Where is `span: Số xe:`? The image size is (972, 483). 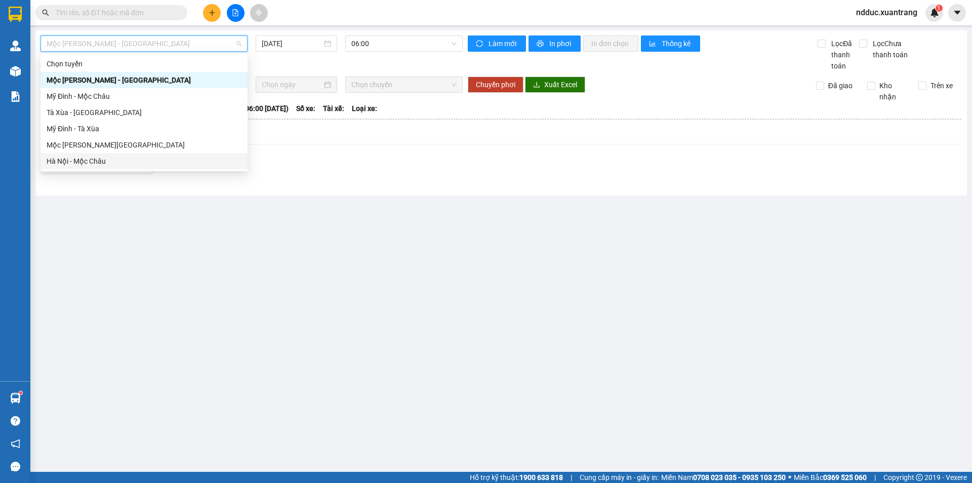 span: Số xe: is located at coordinates (306, 108).